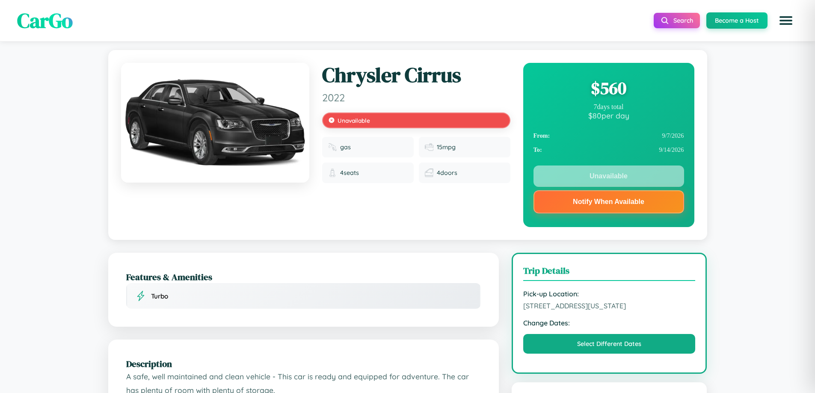 This screenshot has height=393, width=815. What do you see at coordinates (333, 147) in the screenshot?
I see `img: Fuel type` at bounding box center [333, 147].